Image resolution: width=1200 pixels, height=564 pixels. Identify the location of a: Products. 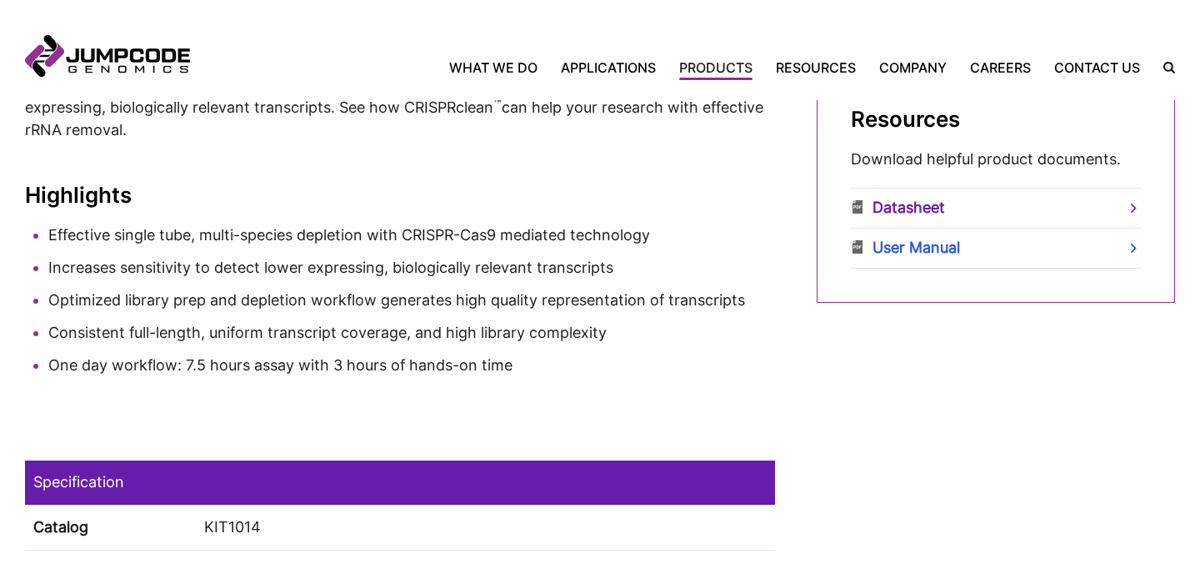
(716, 68).